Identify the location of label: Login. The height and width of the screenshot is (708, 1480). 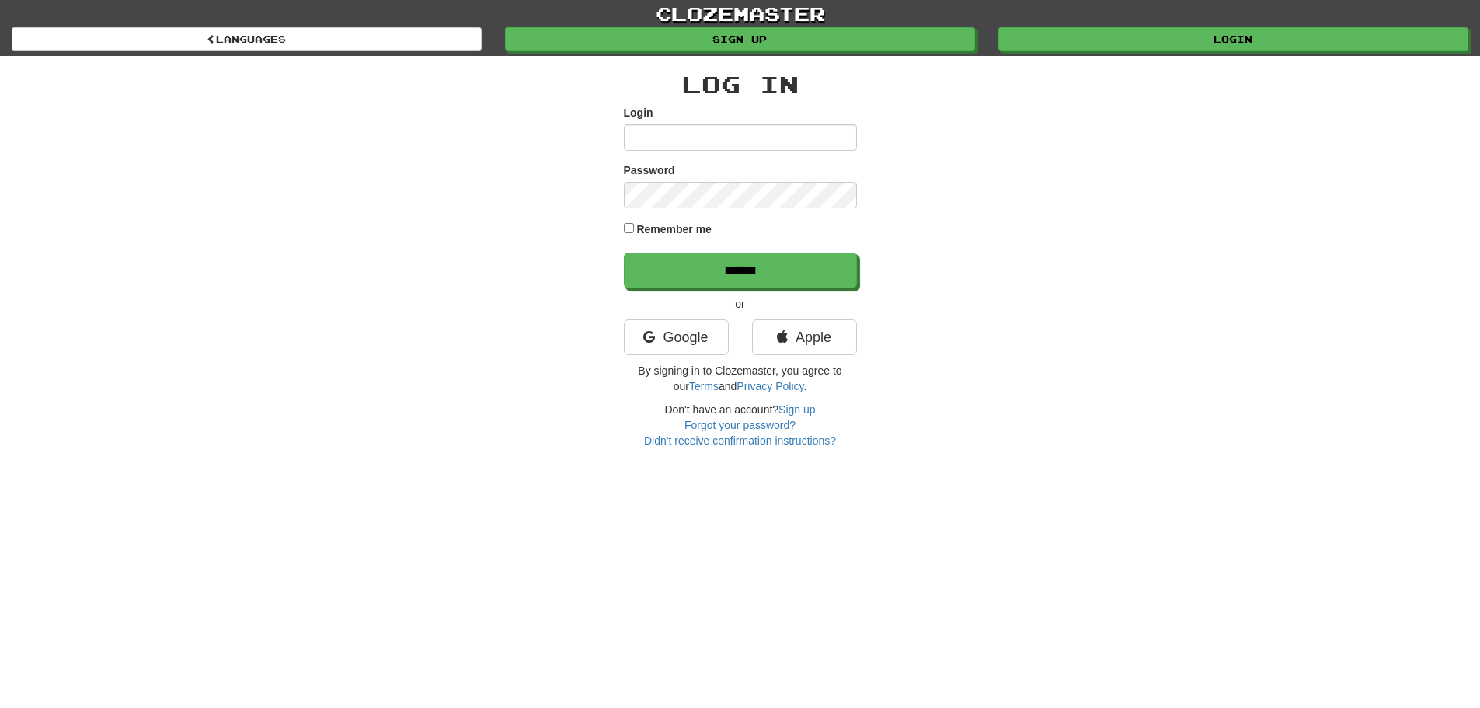
(638, 113).